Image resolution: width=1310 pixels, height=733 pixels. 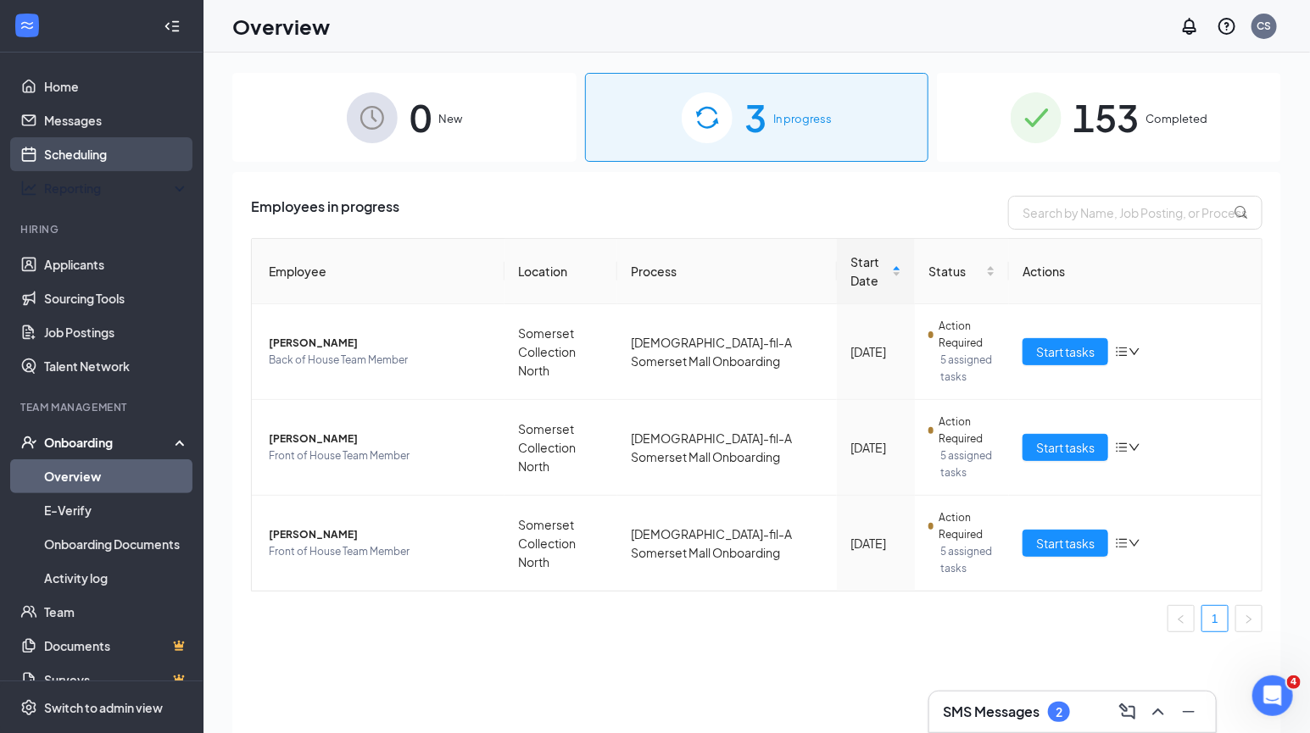 What do you see at coordinates (116, 680) in the screenshot?
I see `a: SurveysCrown` at bounding box center [116, 680].